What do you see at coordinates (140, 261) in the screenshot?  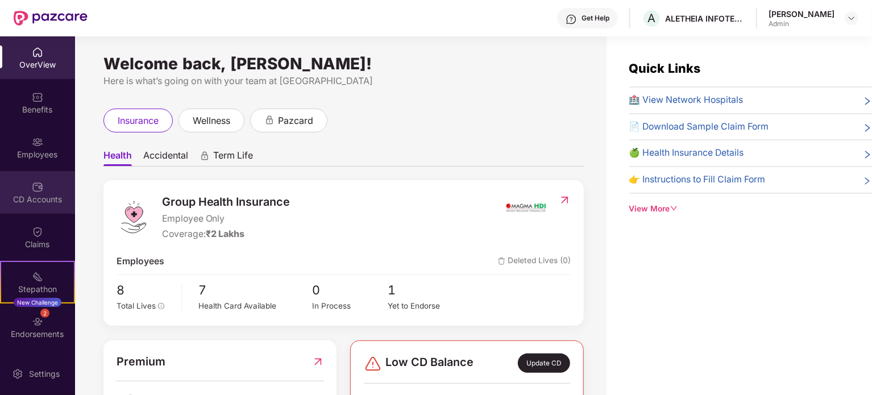 I see `span: Employees` at bounding box center [140, 261].